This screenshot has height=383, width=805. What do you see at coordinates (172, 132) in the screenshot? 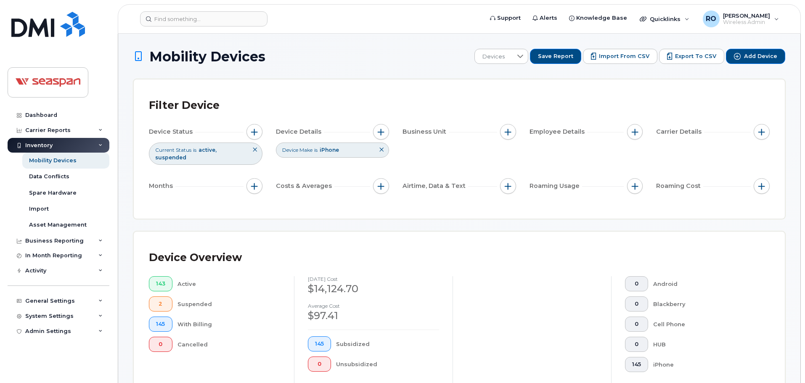
I see `span: Device Status` at bounding box center [172, 132].